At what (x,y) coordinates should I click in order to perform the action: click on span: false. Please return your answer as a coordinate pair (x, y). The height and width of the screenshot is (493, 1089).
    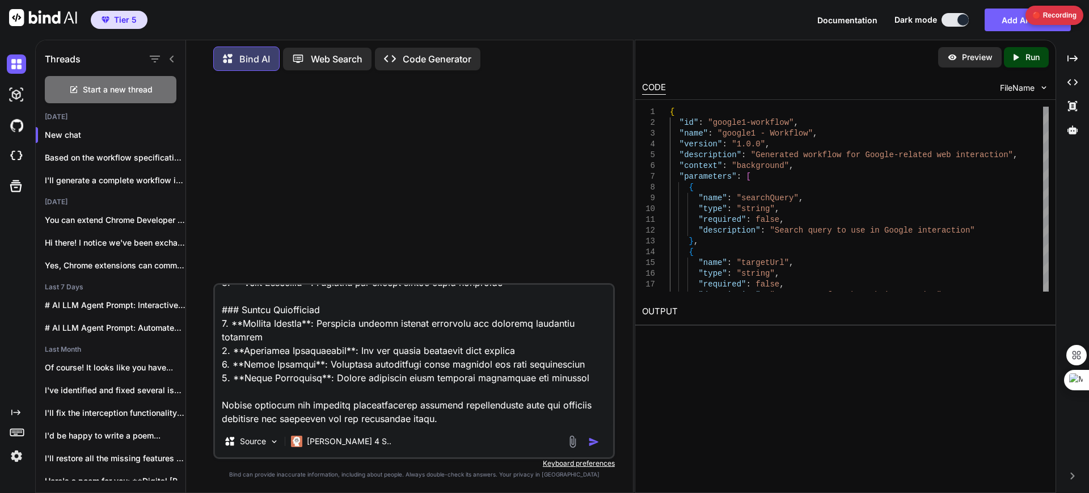
    Looking at the image, I should click on (767, 219).